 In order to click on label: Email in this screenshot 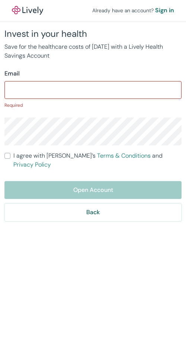, I will do `click(12, 74)`.